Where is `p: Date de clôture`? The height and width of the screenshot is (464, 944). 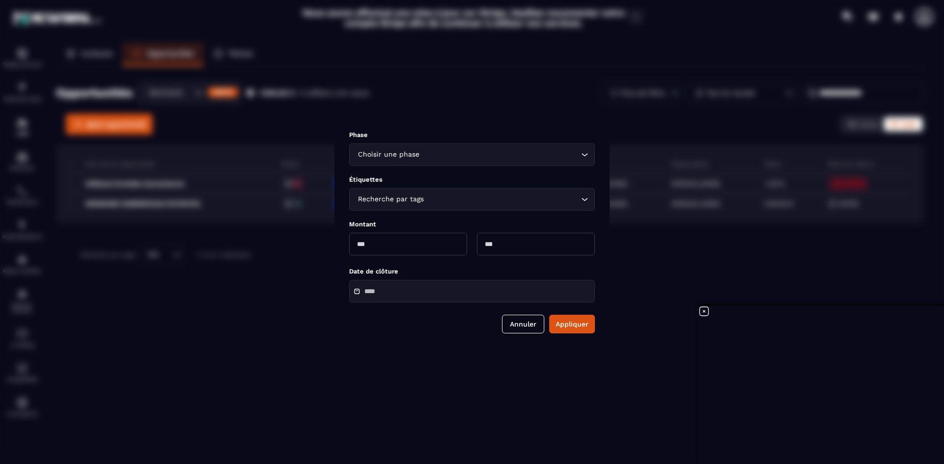
p: Date de clôture is located at coordinates (472, 271).